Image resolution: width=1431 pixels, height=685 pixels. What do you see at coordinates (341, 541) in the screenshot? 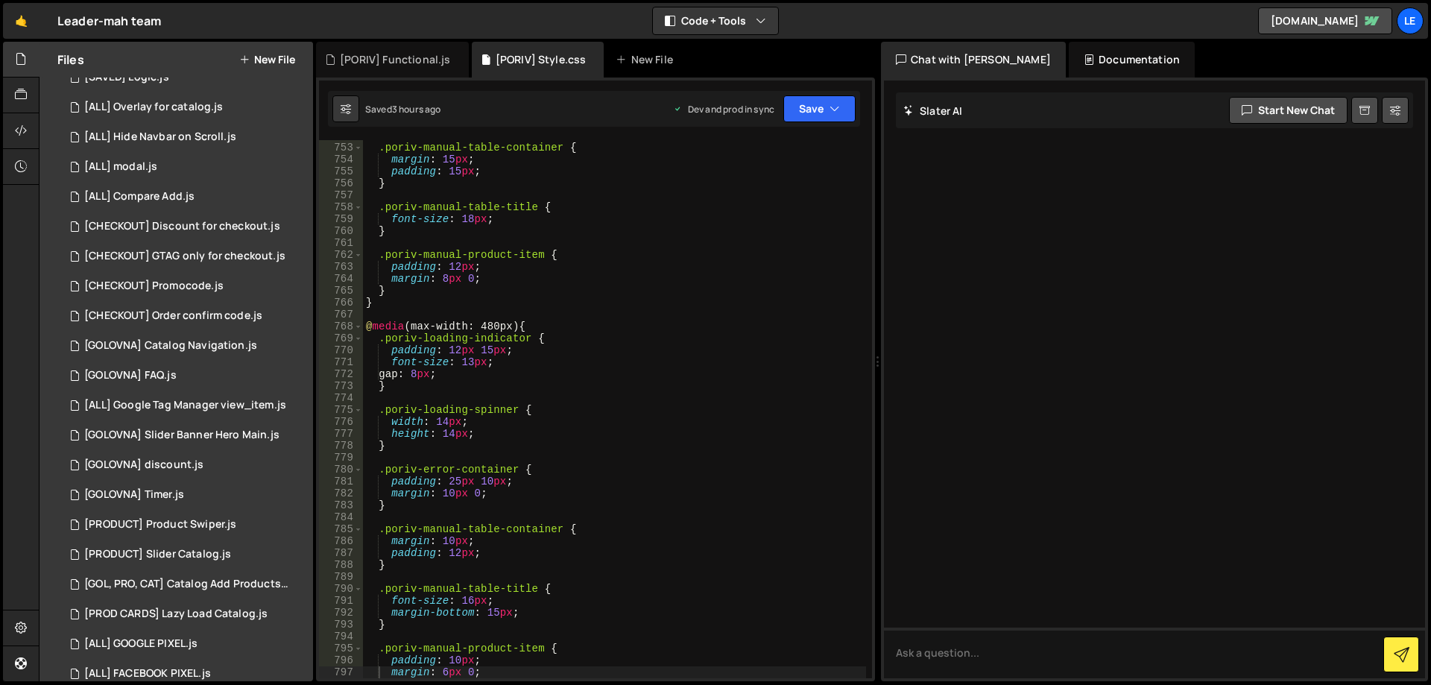
I see `div: 786` at bounding box center [341, 541].